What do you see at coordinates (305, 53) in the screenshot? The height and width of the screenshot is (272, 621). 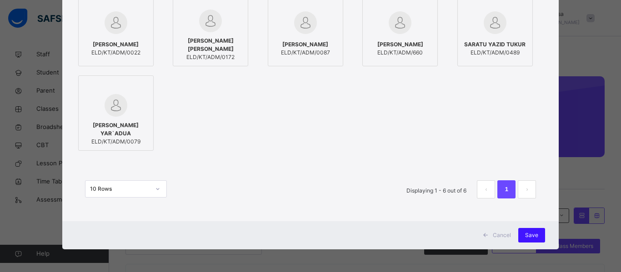 I see `span: ELD/KT/ADM/0087` at bounding box center [305, 53].